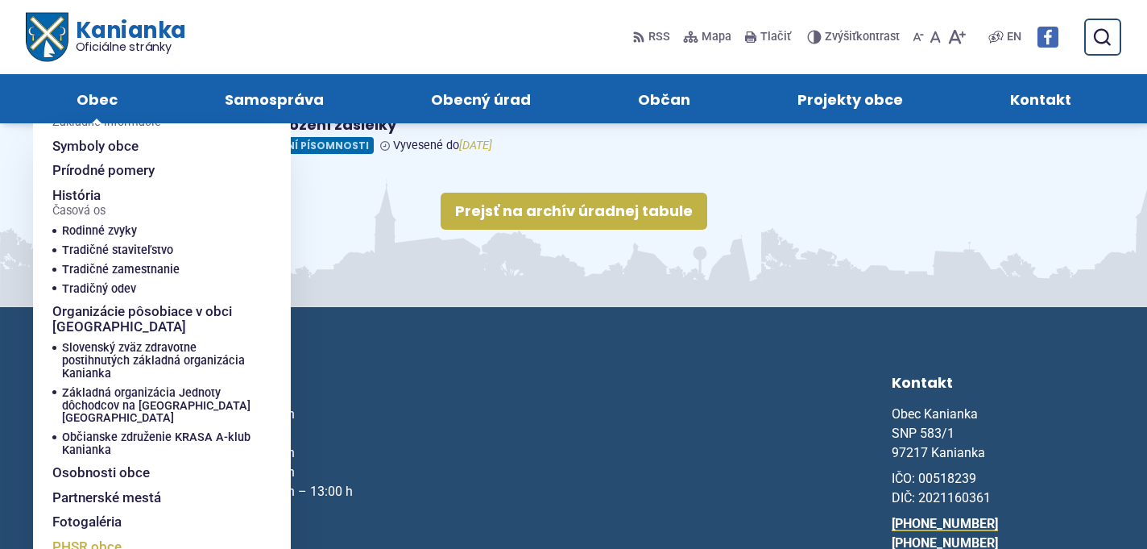 Image resolution: width=1147 pixels, height=549 pixels. What do you see at coordinates (716, 37) in the screenshot?
I see `span: Mapa` at bounding box center [716, 37].